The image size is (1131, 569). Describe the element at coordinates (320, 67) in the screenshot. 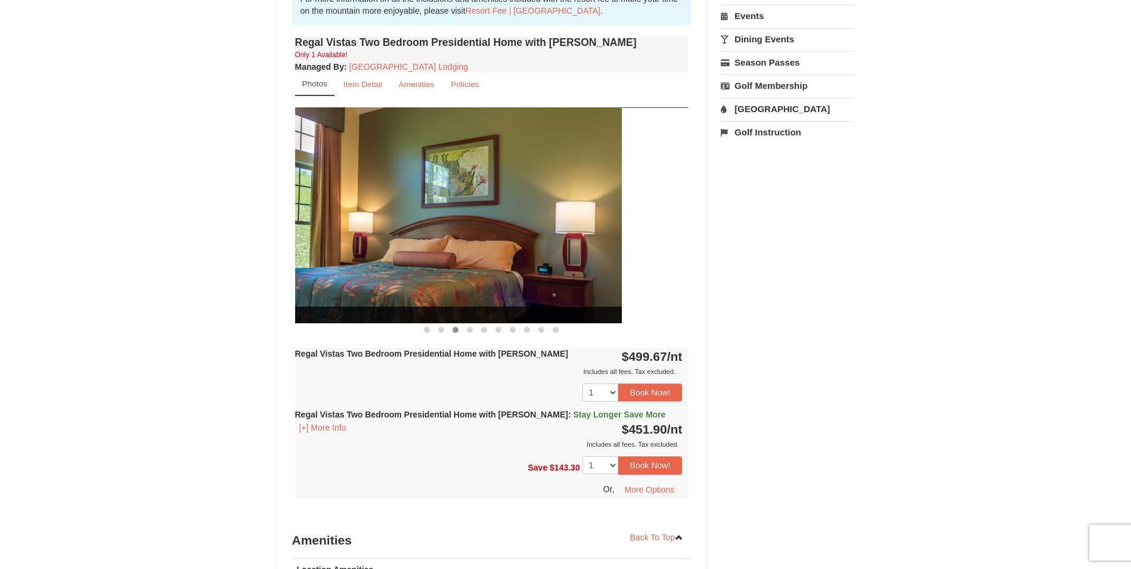

I see `span: Managed By` at that location.